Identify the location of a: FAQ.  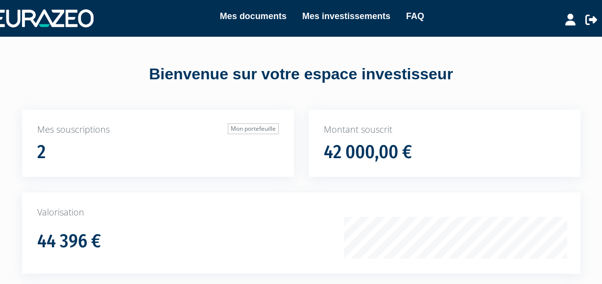
(415, 16).